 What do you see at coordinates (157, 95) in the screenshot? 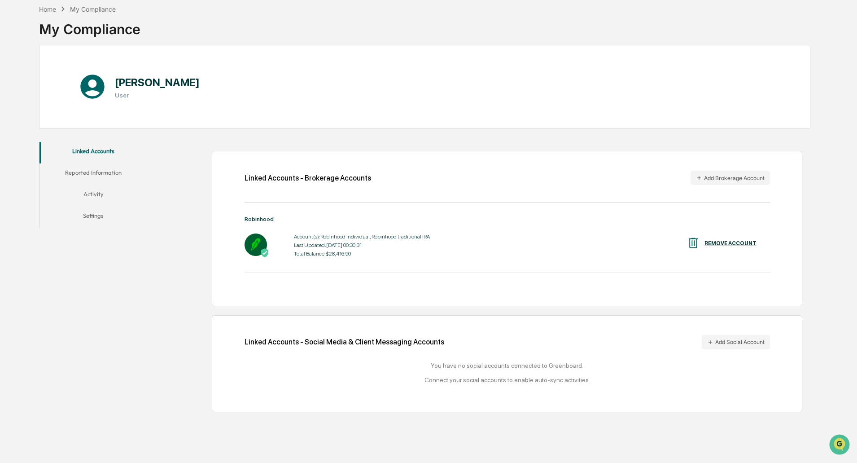
I see `h3: User` at bounding box center [157, 95].